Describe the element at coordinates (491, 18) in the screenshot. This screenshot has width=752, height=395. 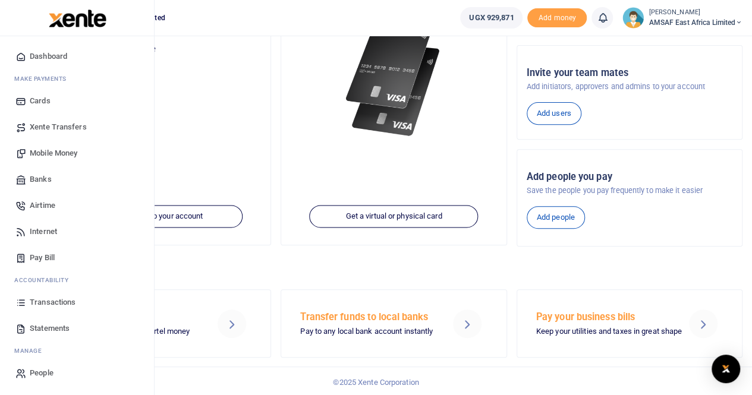
I see `span: UGX 929,871` at that location.